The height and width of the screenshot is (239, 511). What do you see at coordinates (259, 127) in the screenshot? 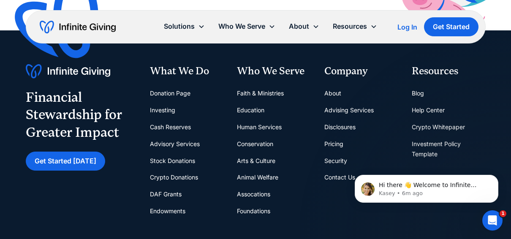
I see `a: Human Services` at bounding box center [259, 127].